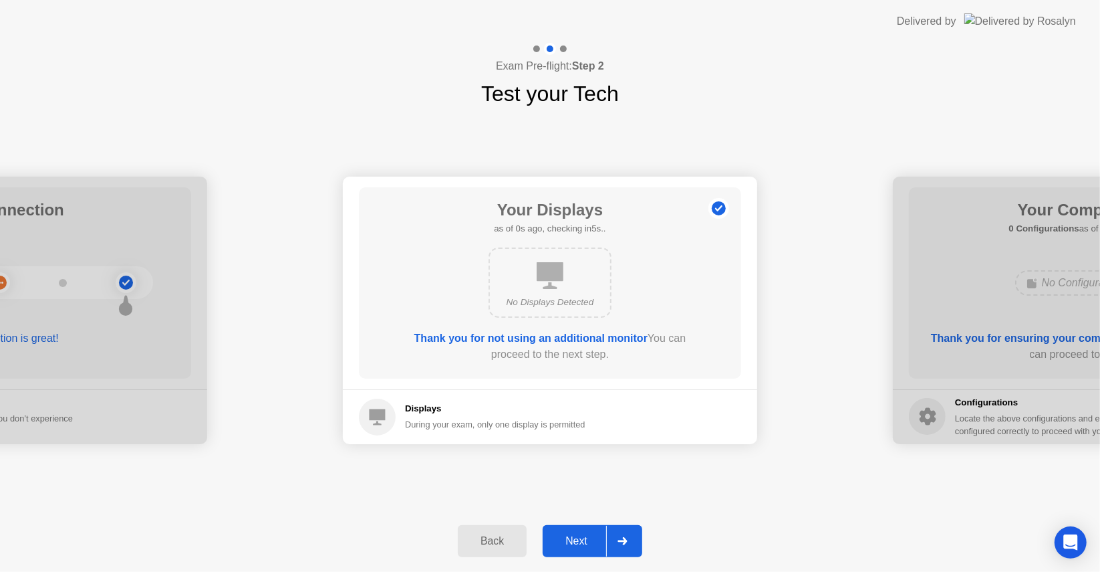 Image resolution: width=1100 pixels, height=572 pixels. I want to click on b: Thank you for not using an additional monitor, so click(531, 338).